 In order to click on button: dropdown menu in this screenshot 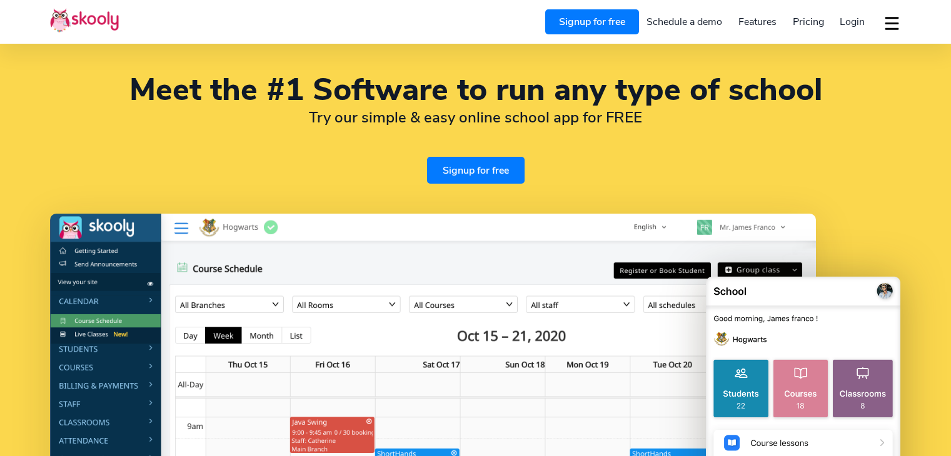, I will do `click(892, 23)`.